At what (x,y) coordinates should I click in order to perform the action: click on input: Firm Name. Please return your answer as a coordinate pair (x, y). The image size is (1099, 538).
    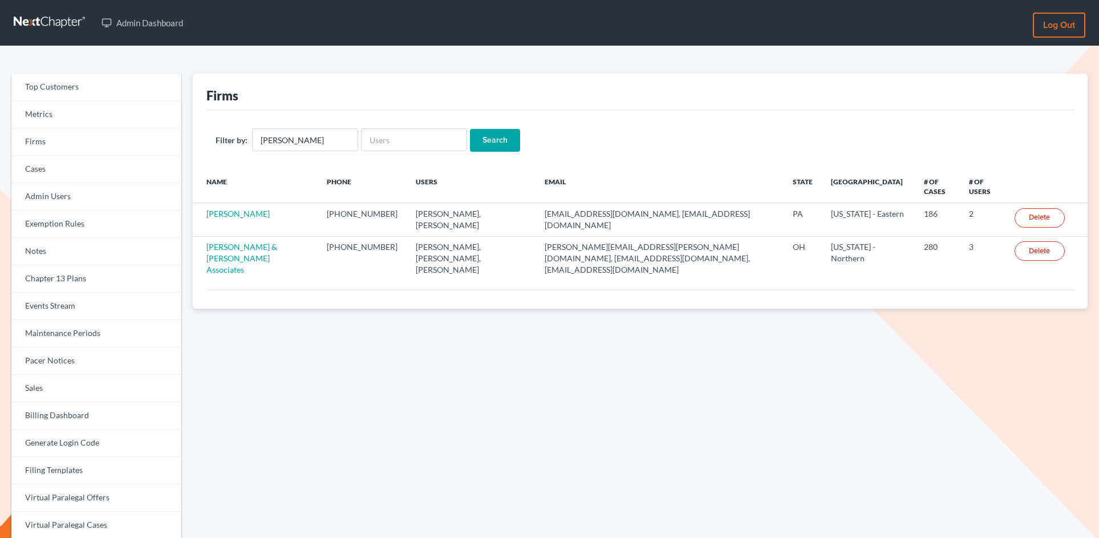
    Looking at the image, I should click on (305, 140).